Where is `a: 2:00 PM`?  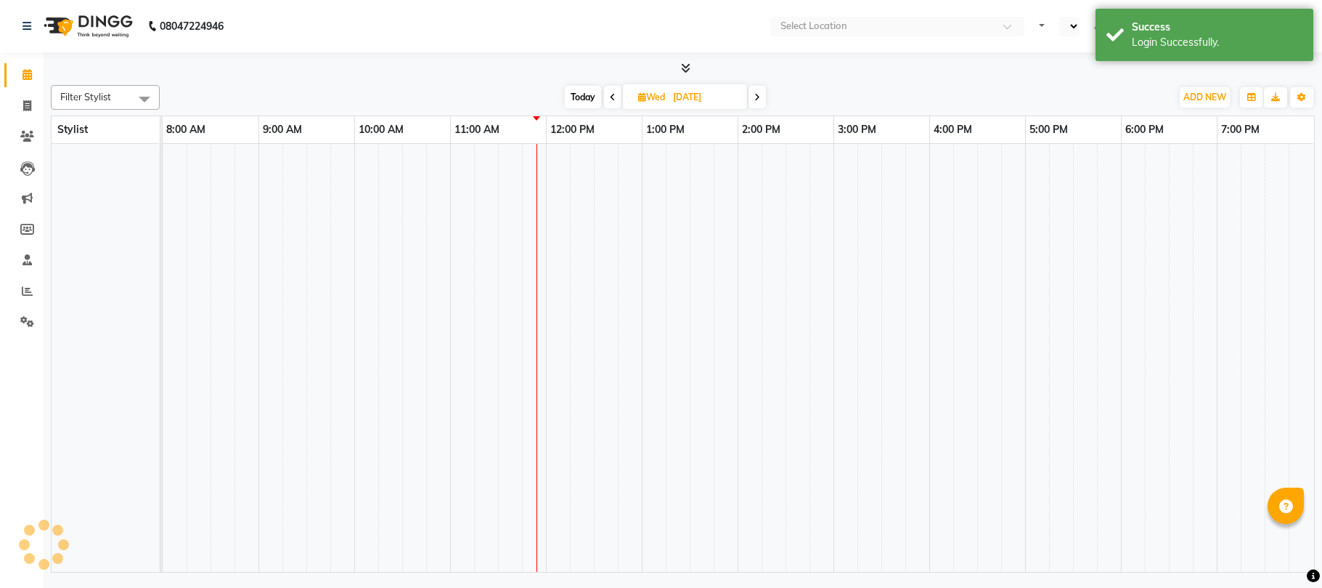 a: 2:00 PM is located at coordinates (761, 129).